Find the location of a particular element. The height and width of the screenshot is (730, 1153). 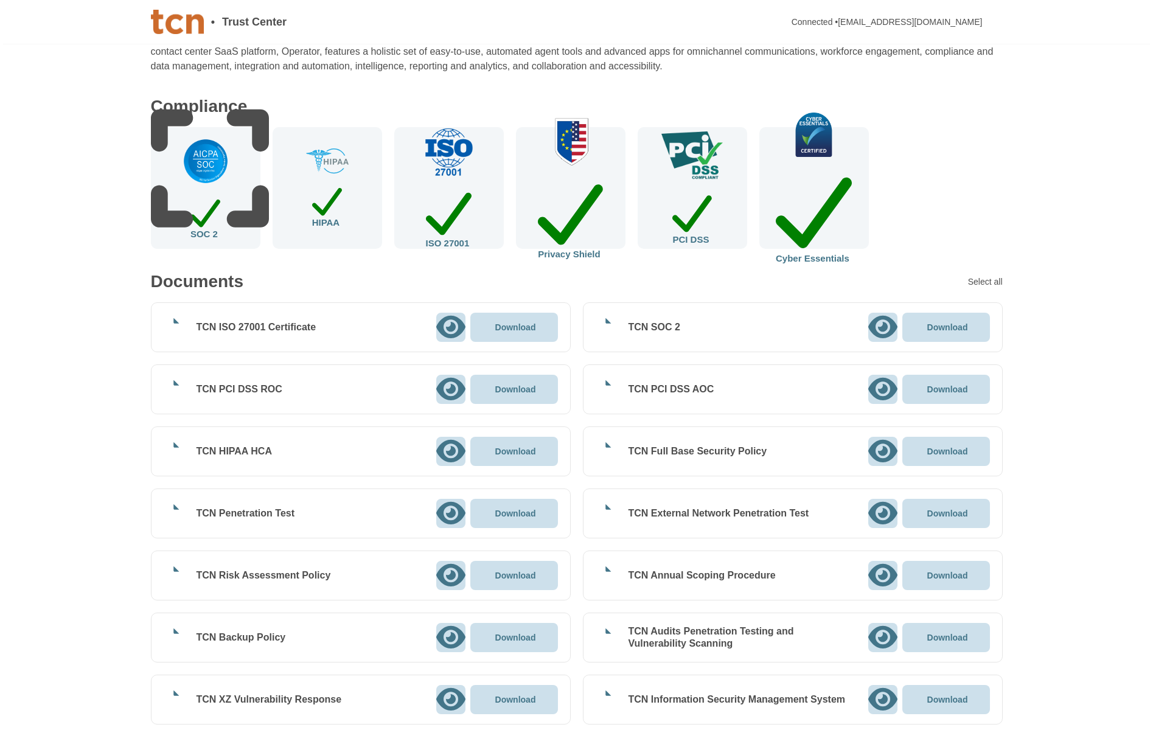

div: TCN Risk Assessment Policy is located at coordinates (264, 576).